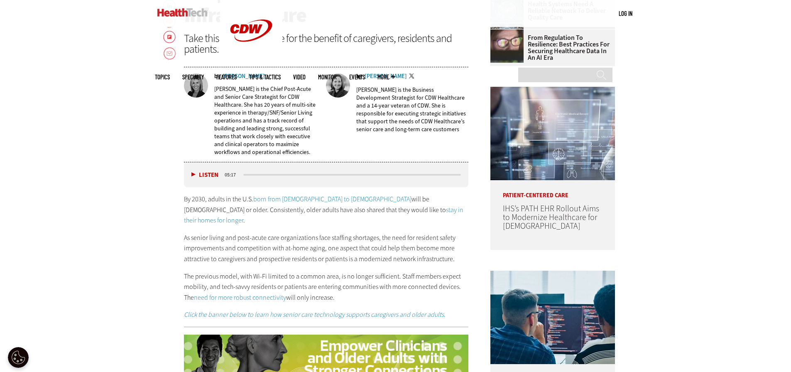 The image size is (791, 372). What do you see at coordinates (326, 287) in the screenshot?
I see `p: The previous model, with Wi-Fi limited to a common area, is no longer sufficient. Staff members e...` at bounding box center [326, 287].